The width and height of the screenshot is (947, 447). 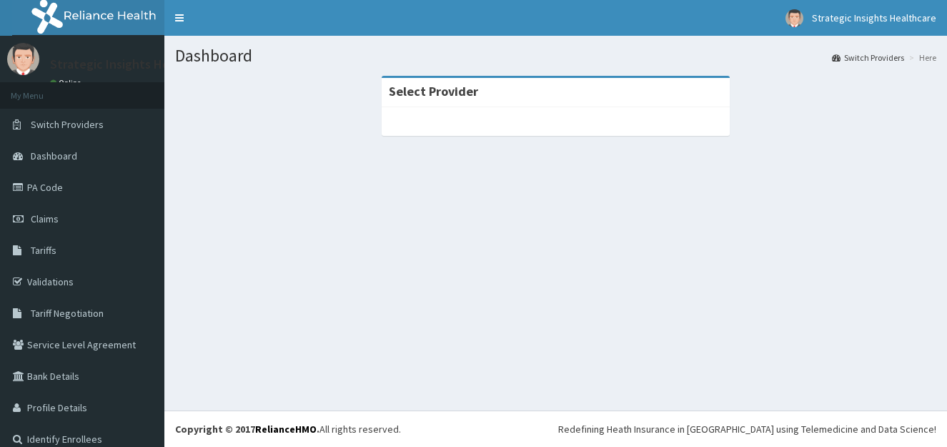 I want to click on span: Dashboard, so click(x=54, y=156).